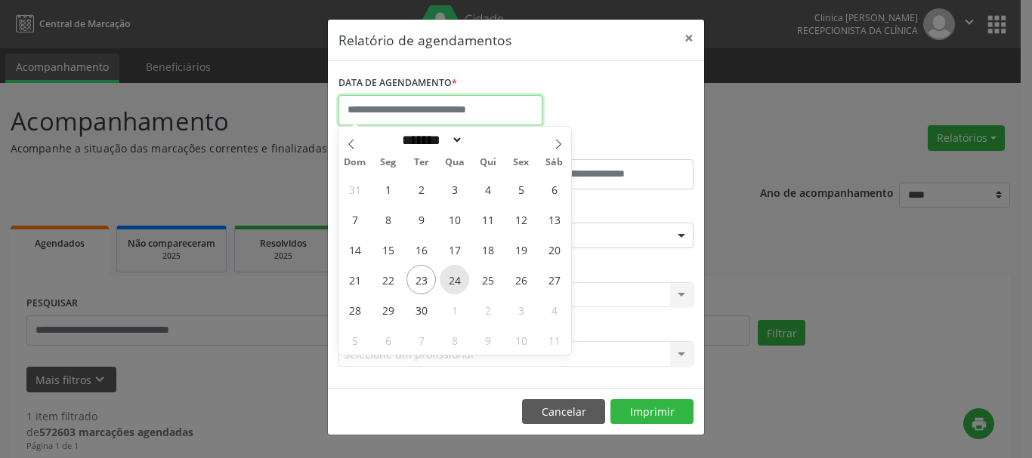 This screenshot has width=1032, height=458. I want to click on span: Setembro 17, 2025, so click(454, 249).